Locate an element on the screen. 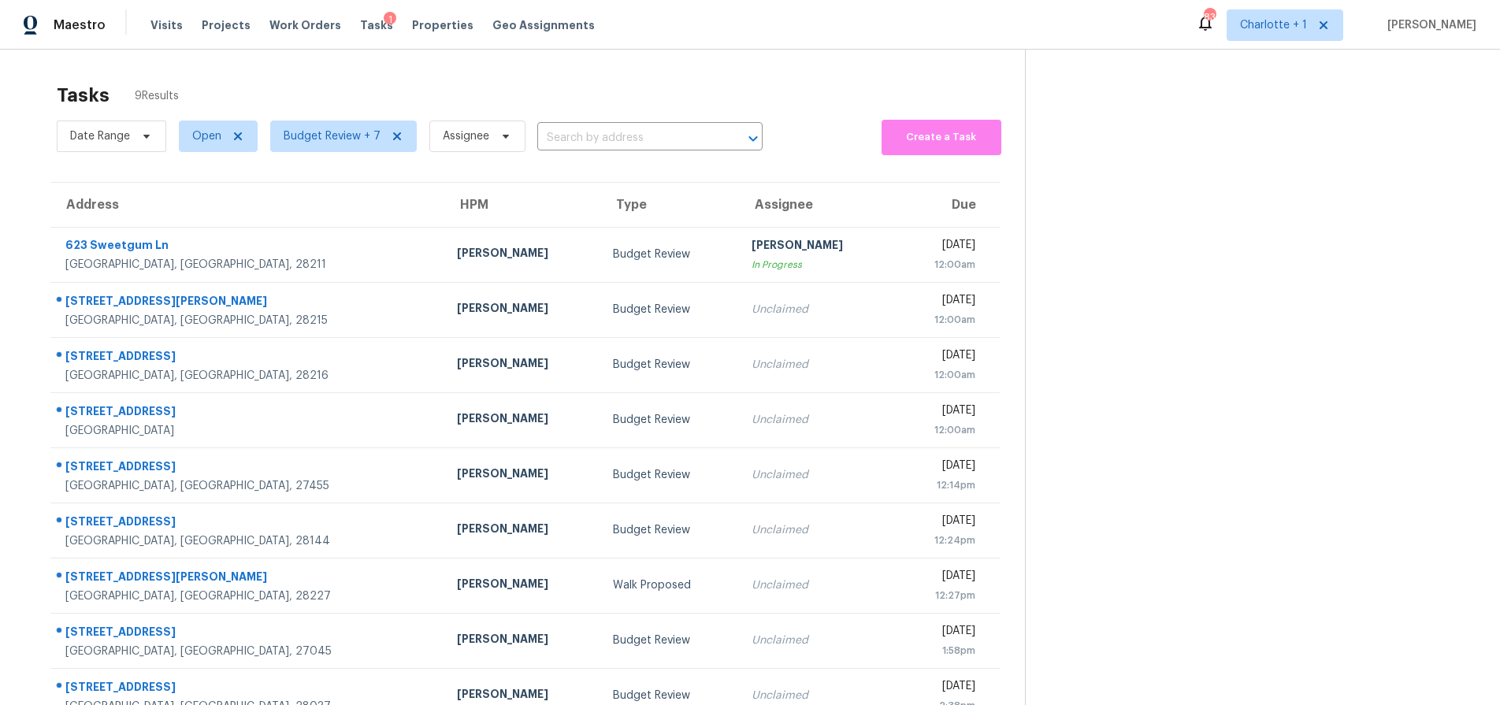 Image resolution: width=1500 pixels, height=705 pixels. th: Address is located at coordinates (247, 205).